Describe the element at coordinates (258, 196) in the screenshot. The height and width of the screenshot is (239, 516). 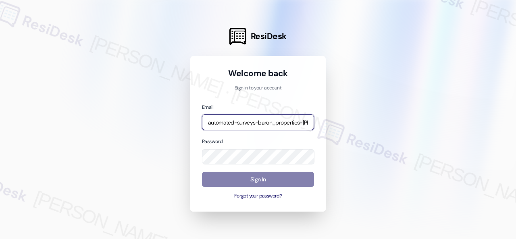
I see `button: Forgot your password?` at that location.